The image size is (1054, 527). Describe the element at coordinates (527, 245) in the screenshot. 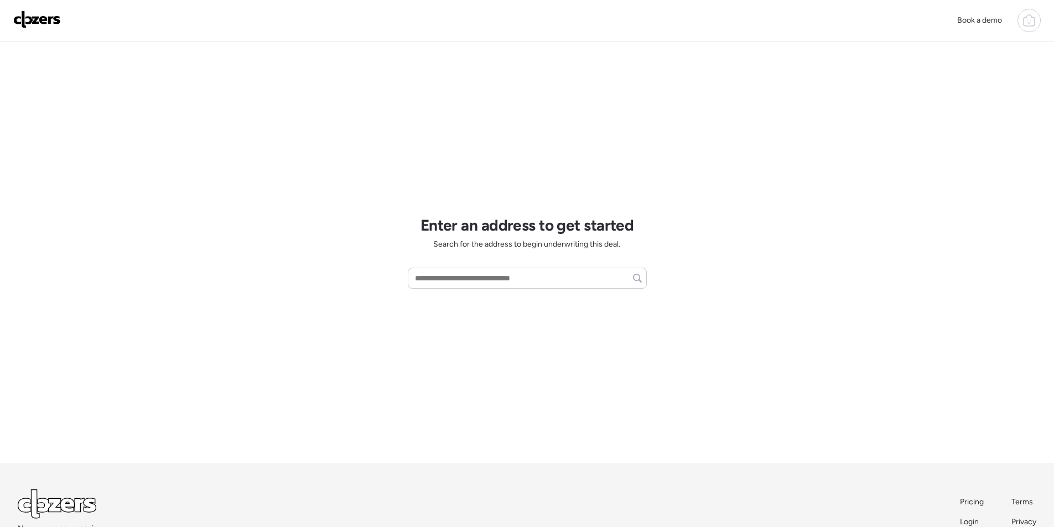

I see `span: Search for the address to begin underwriting this deal.` at that location.